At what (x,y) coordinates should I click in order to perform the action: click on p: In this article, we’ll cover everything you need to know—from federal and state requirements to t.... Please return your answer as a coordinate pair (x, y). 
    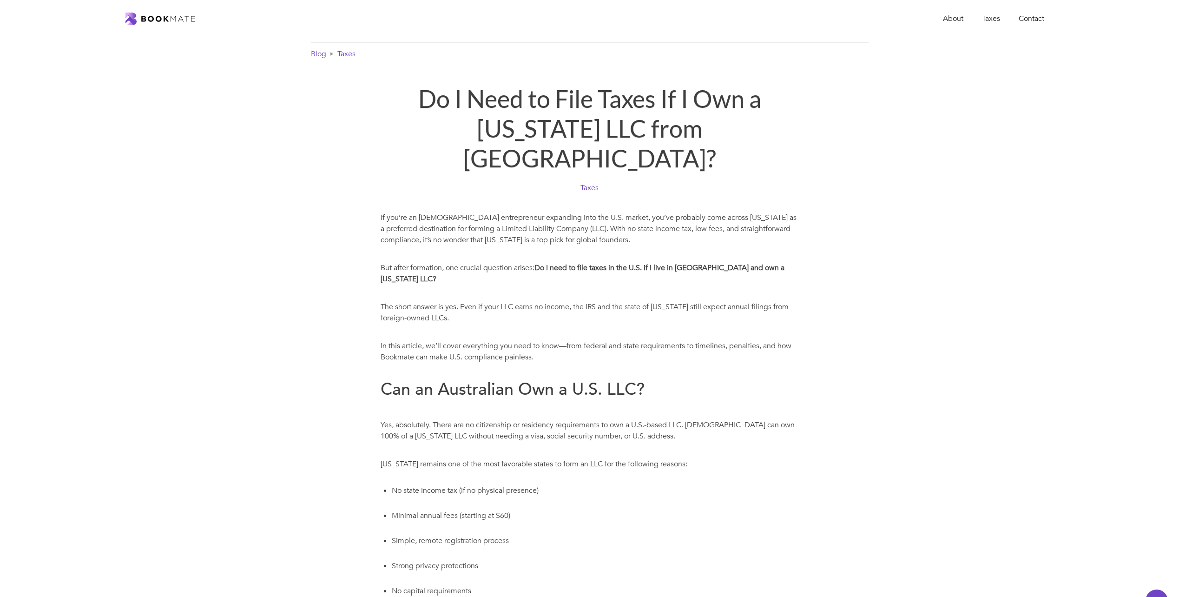
    Looking at the image, I should click on (590, 351).